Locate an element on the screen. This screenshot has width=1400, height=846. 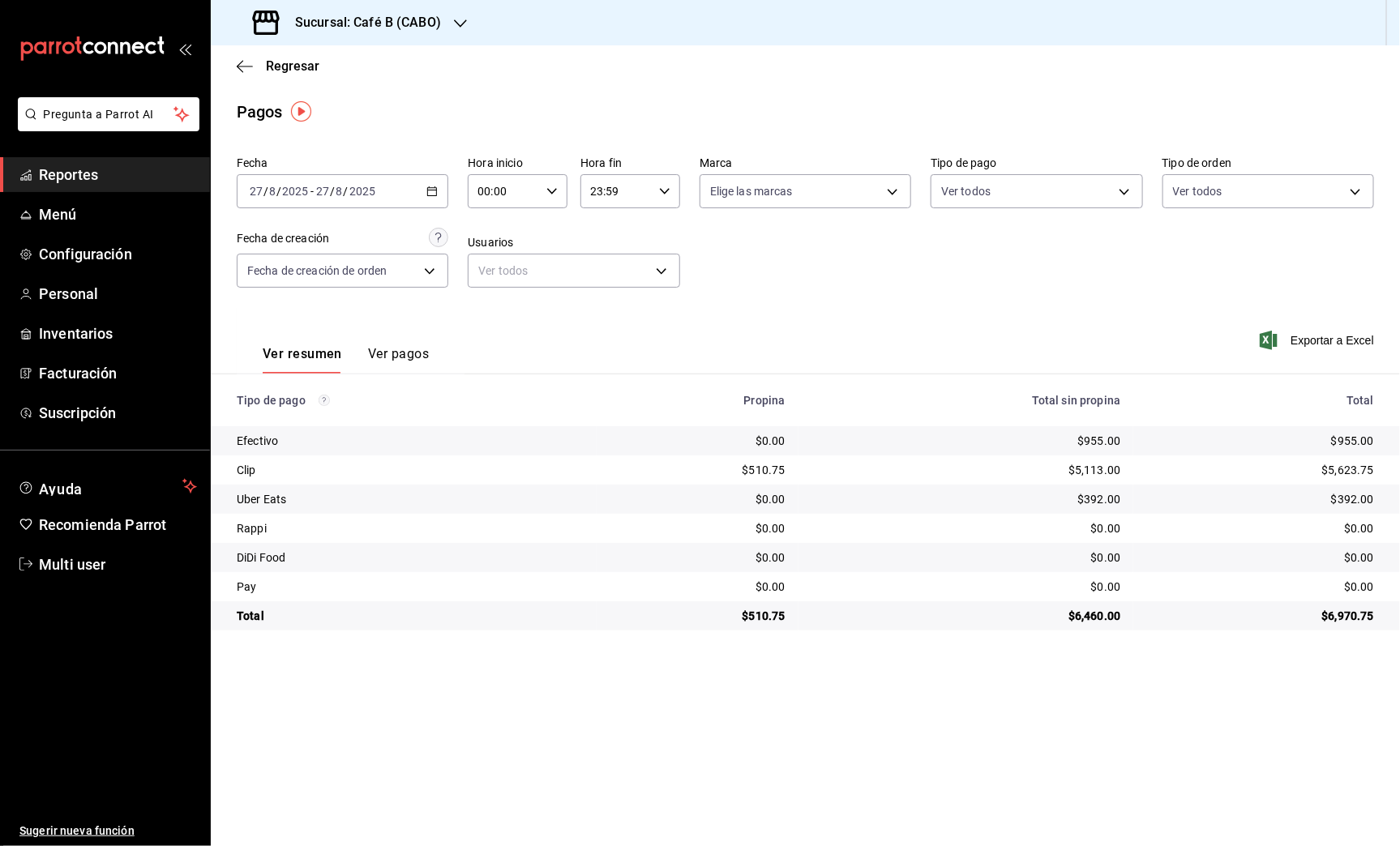
button: Exportar a Excel is located at coordinates (1318, 340).